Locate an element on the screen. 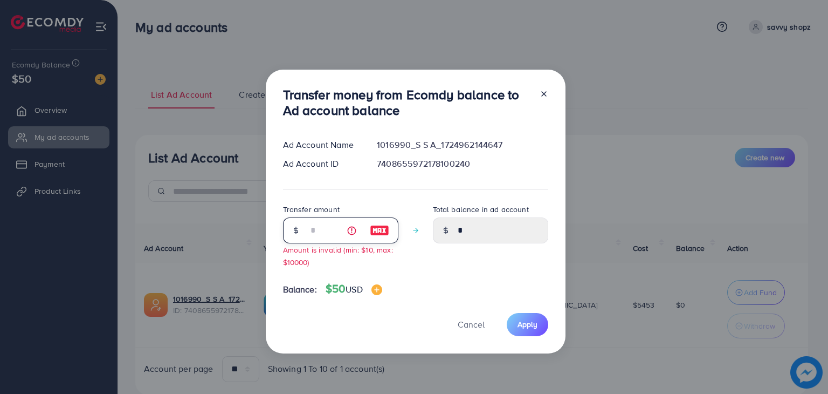 This screenshot has width=828, height=394. small: Amount is invalid (min: $10, max: $10000) is located at coordinates (338, 256).